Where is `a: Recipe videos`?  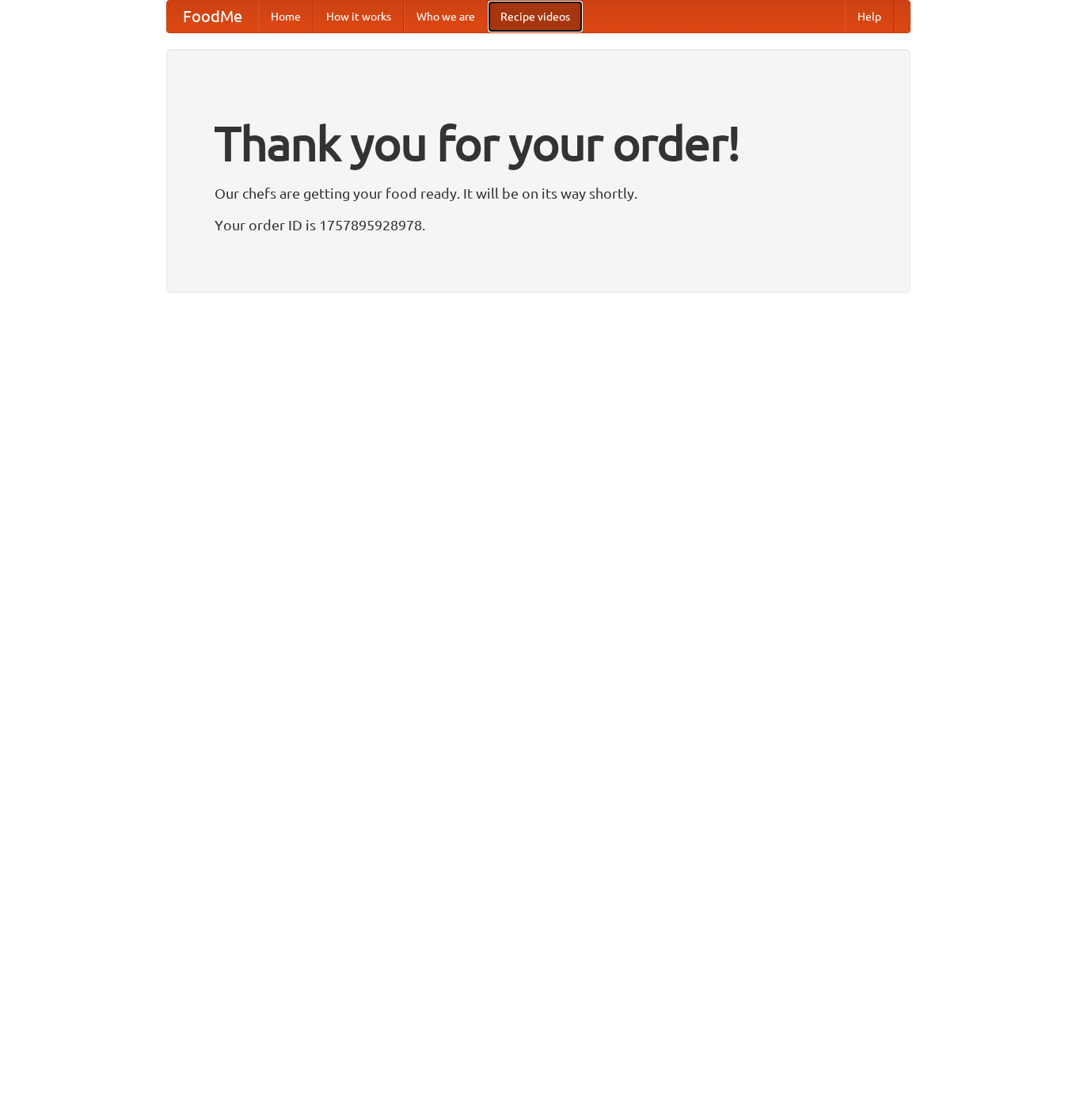 a: Recipe videos is located at coordinates (535, 16).